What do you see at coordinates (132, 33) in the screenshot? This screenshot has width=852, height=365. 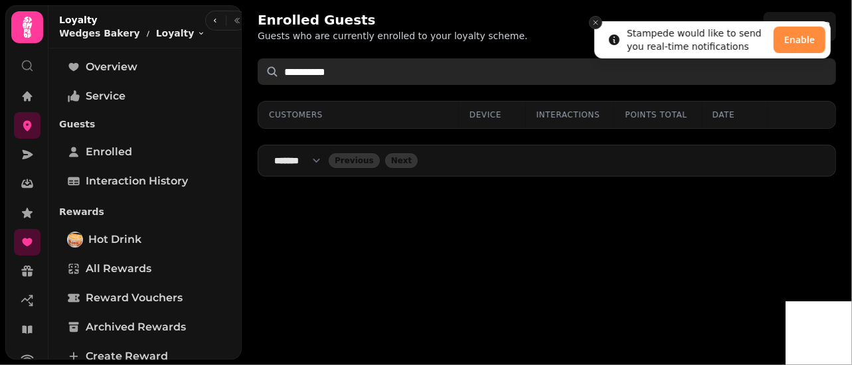 I see `nav: breadcrumb` at bounding box center [132, 33].